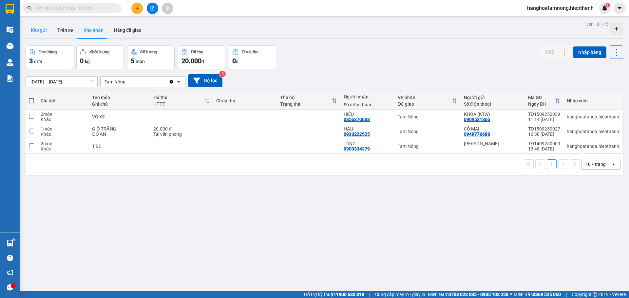 This screenshot has height=298, width=629. What do you see at coordinates (63, 144) in the screenshot?
I see `div: 2 món` at bounding box center [63, 144].